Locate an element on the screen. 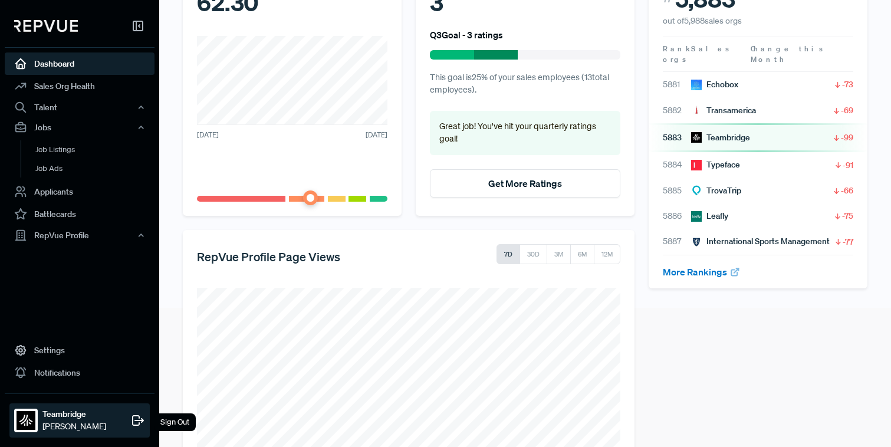 The width and height of the screenshot is (891, 447). span: -91 is located at coordinates (848, 165).